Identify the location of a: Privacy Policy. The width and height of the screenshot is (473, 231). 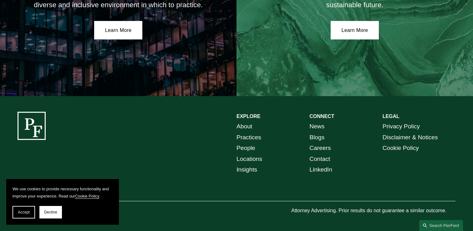
(401, 126).